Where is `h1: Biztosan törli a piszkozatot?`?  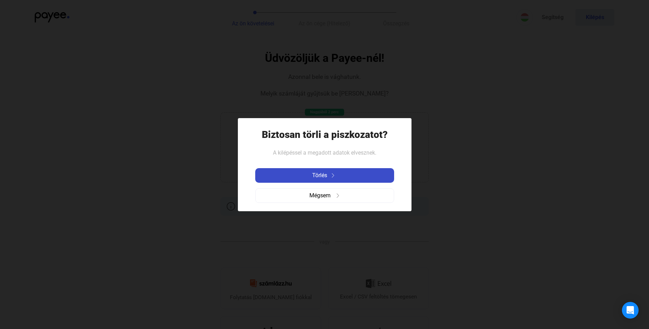 h1: Biztosan törli a piszkozatot? is located at coordinates (325, 134).